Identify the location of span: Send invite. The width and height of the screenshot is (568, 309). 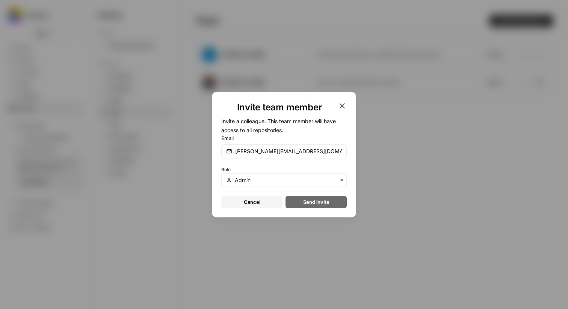
(316, 202).